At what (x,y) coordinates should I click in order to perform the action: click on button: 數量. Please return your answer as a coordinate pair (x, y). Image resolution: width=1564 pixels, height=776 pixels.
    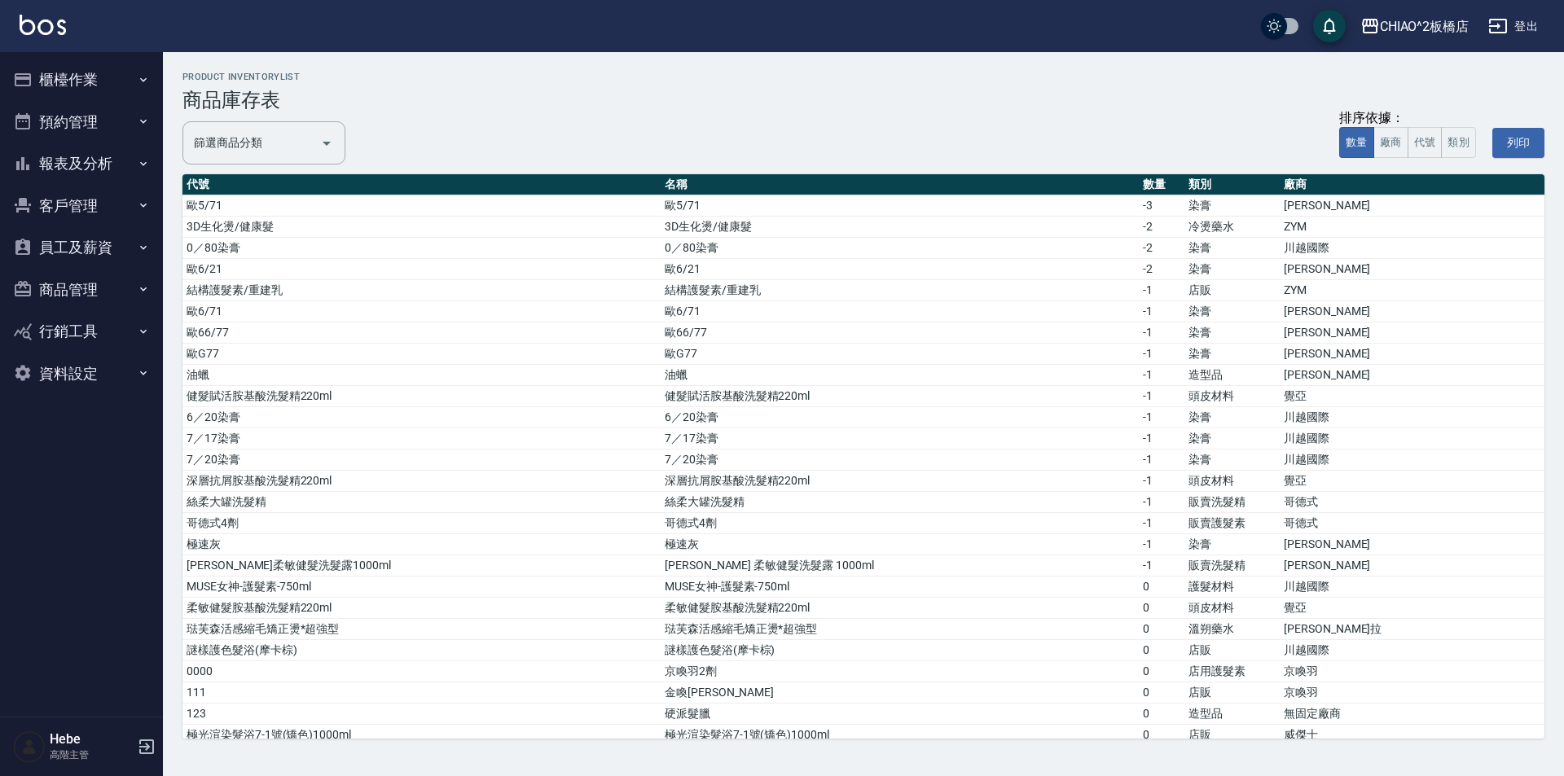
    Looking at the image, I should click on (1356, 143).